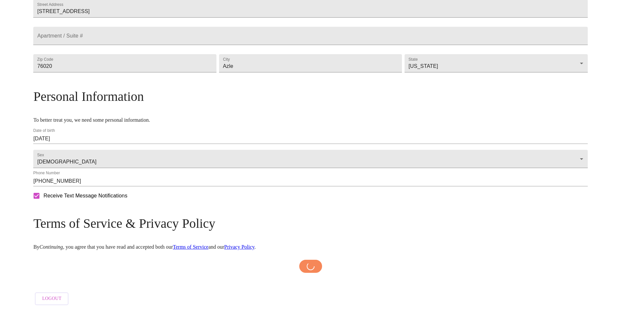 The height and width of the screenshot is (311, 621). Describe the element at coordinates (52, 298) in the screenshot. I see `button: Logout` at that location.